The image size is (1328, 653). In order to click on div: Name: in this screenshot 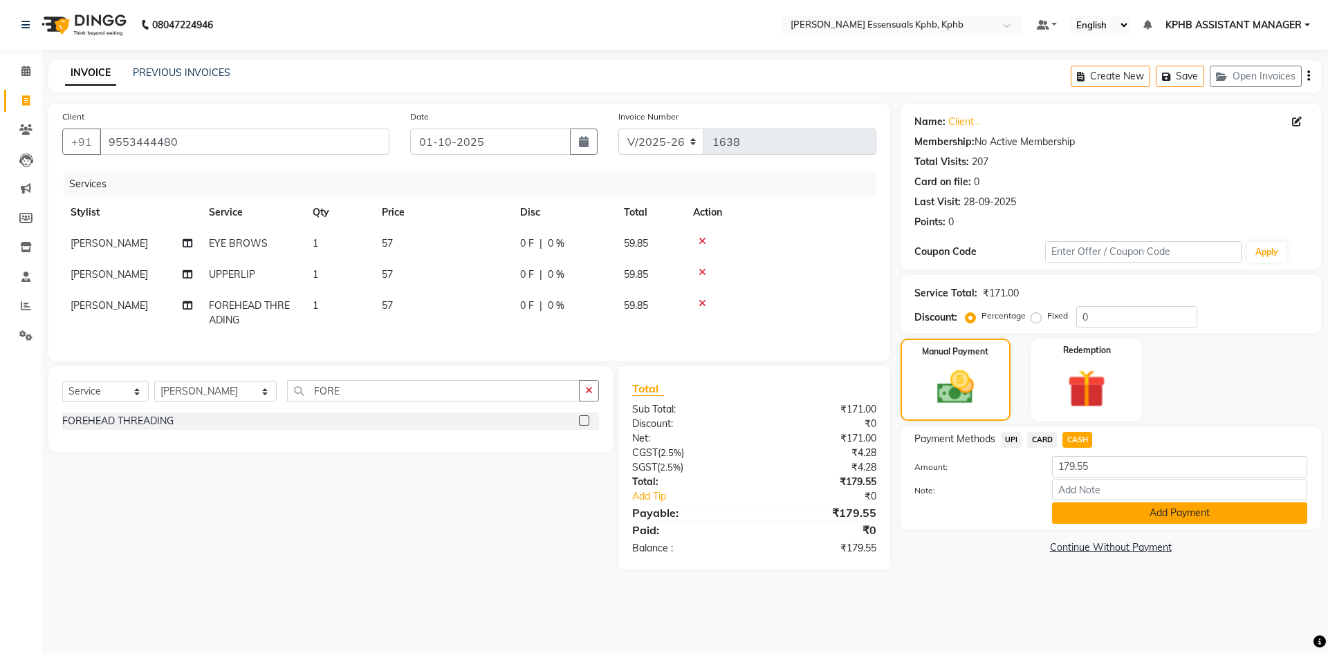, I will do `click(929, 122)`.